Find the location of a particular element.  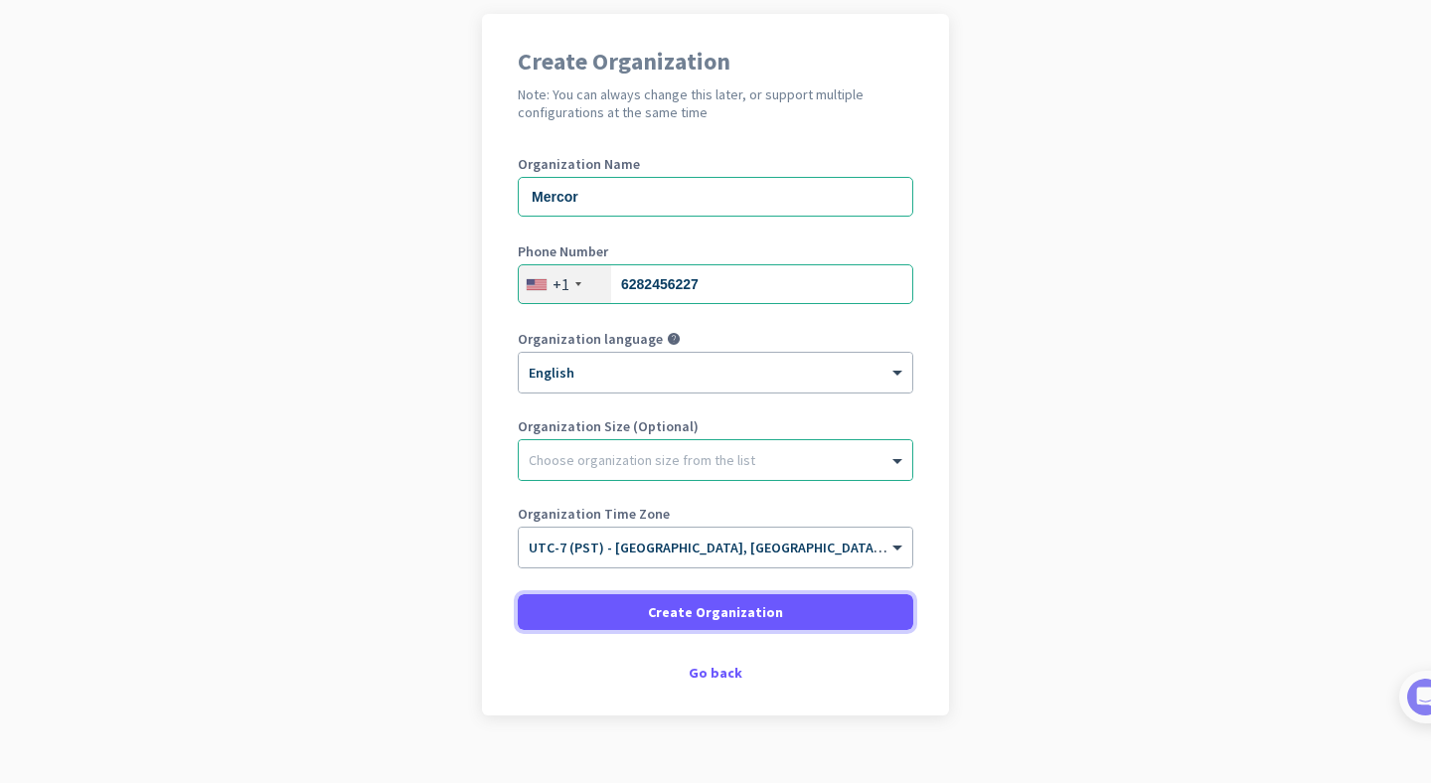

label: Phone Number is located at coordinates (715, 251).